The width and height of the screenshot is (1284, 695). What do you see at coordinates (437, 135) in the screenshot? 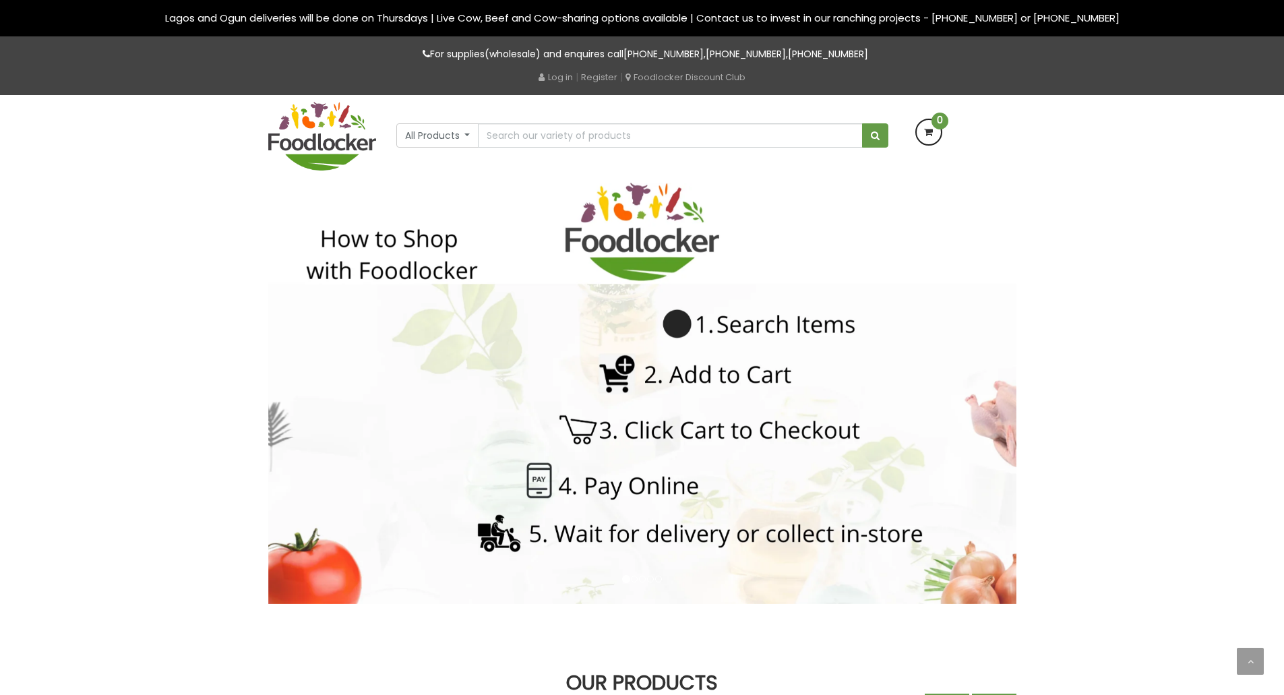
I see `button: All Products` at bounding box center [437, 135].